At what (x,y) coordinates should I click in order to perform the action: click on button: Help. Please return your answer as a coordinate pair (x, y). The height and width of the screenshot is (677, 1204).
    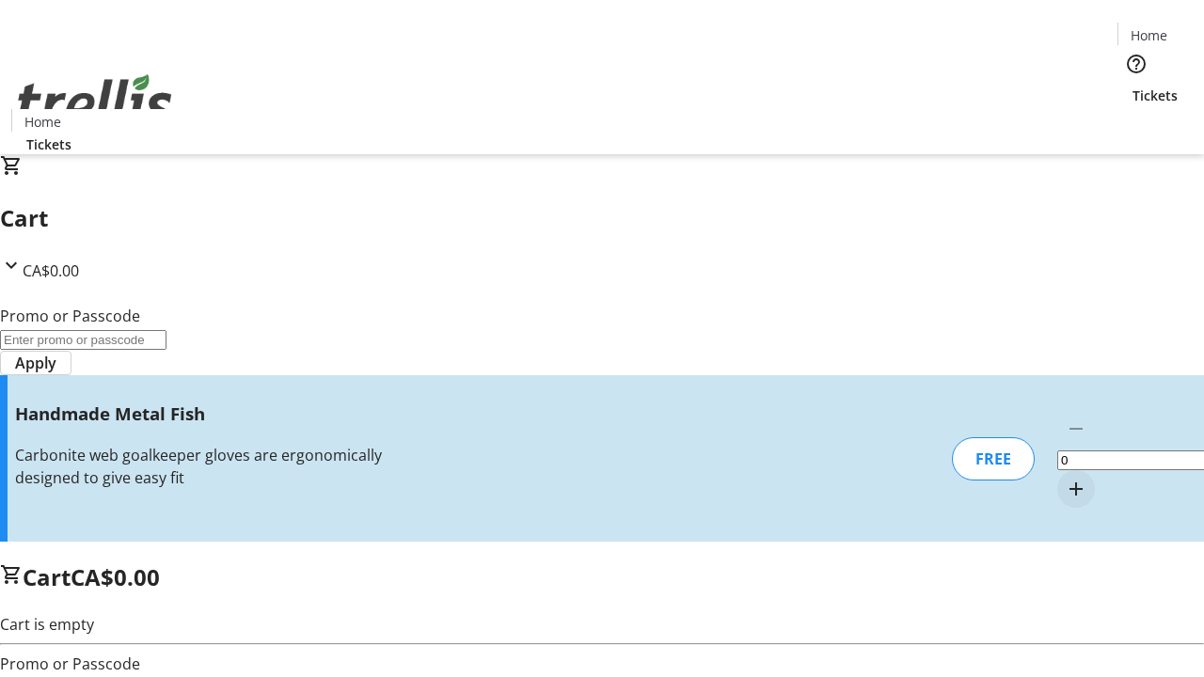
    Looking at the image, I should click on (1136, 64).